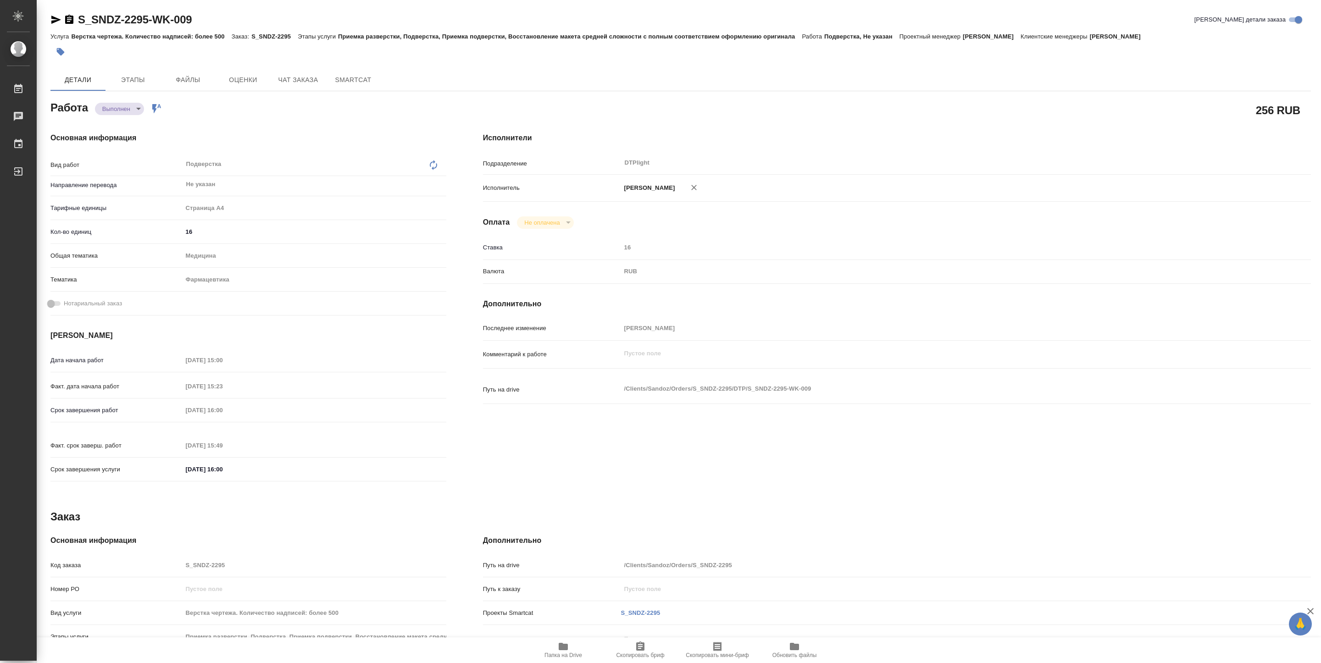  I want to click on span: Детали, so click(78, 80).